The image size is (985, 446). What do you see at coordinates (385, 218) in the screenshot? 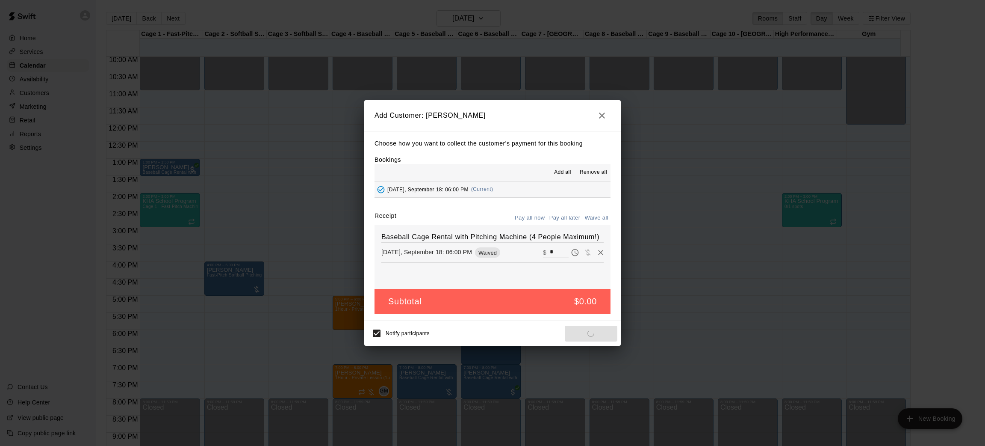
I see `label: Receipt` at bounding box center [385, 218].